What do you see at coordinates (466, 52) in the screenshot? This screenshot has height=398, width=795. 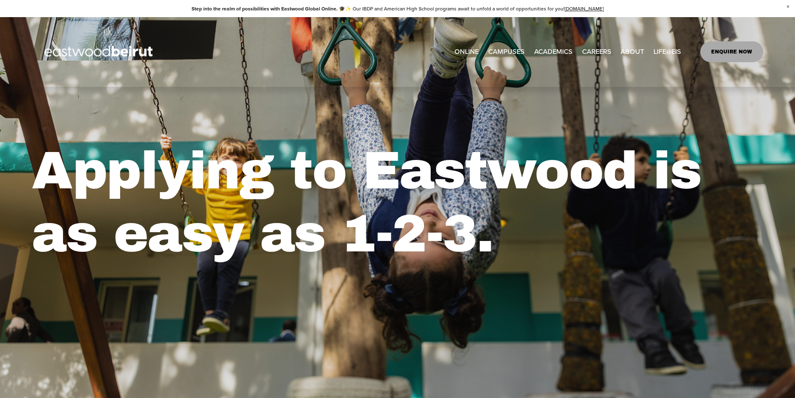 I see `a: ONLINE` at bounding box center [466, 52].